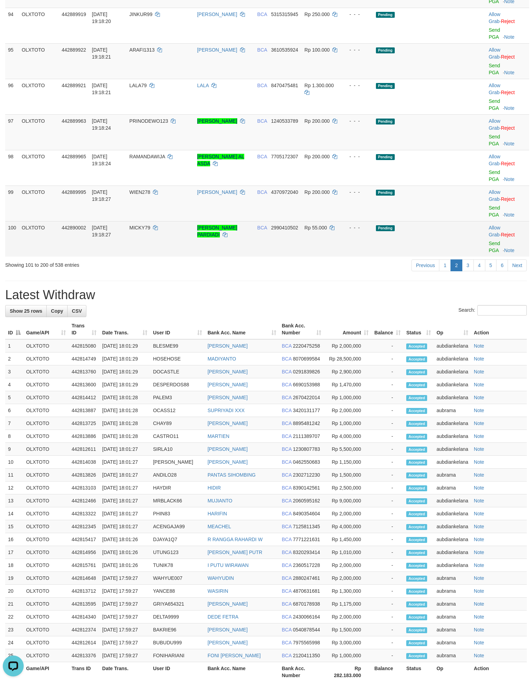 This screenshot has height=682, width=532. I want to click on td: Rp 5,500,000, so click(348, 449).